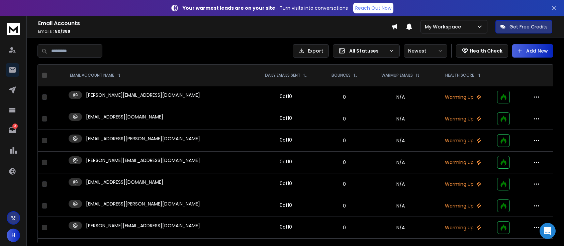 The image size is (564, 246). I want to click on button: Newest, so click(425, 51).